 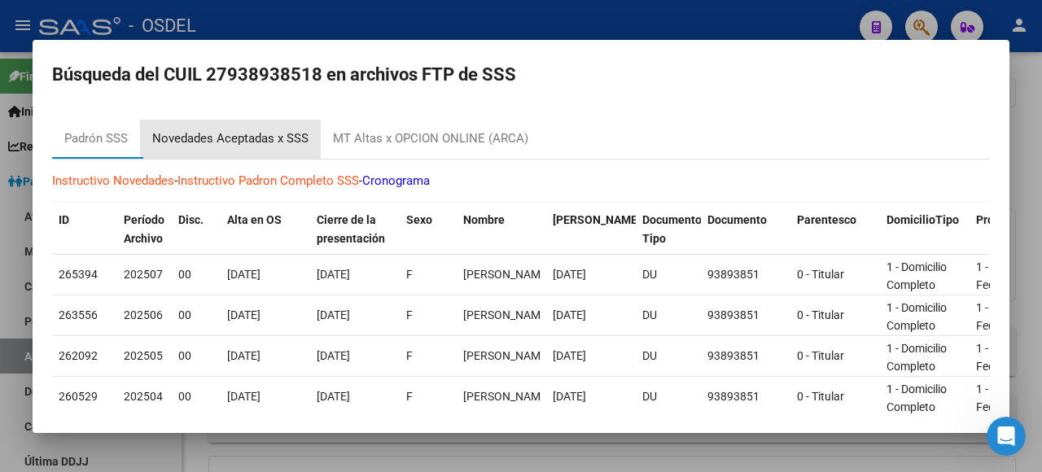 What do you see at coordinates (230, 138) in the screenshot?
I see `div: Novedades Aceptadas x SSS` at bounding box center [230, 138].